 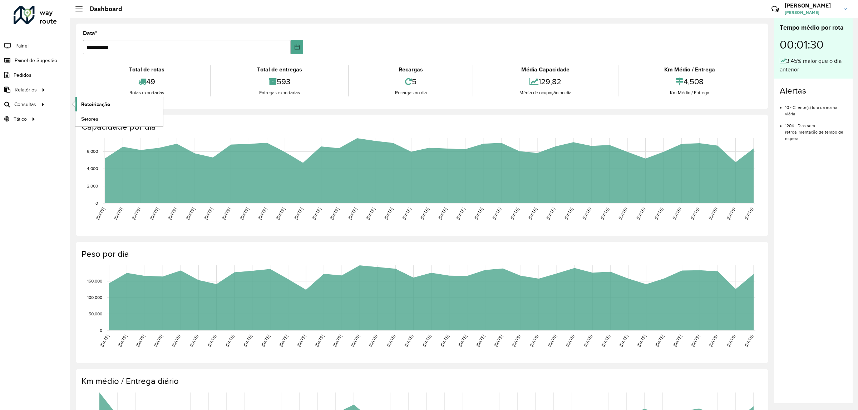 What do you see at coordinates (92, 152) in the screenshot?
I see `text: 6,000` at bounding box center [92, 152].